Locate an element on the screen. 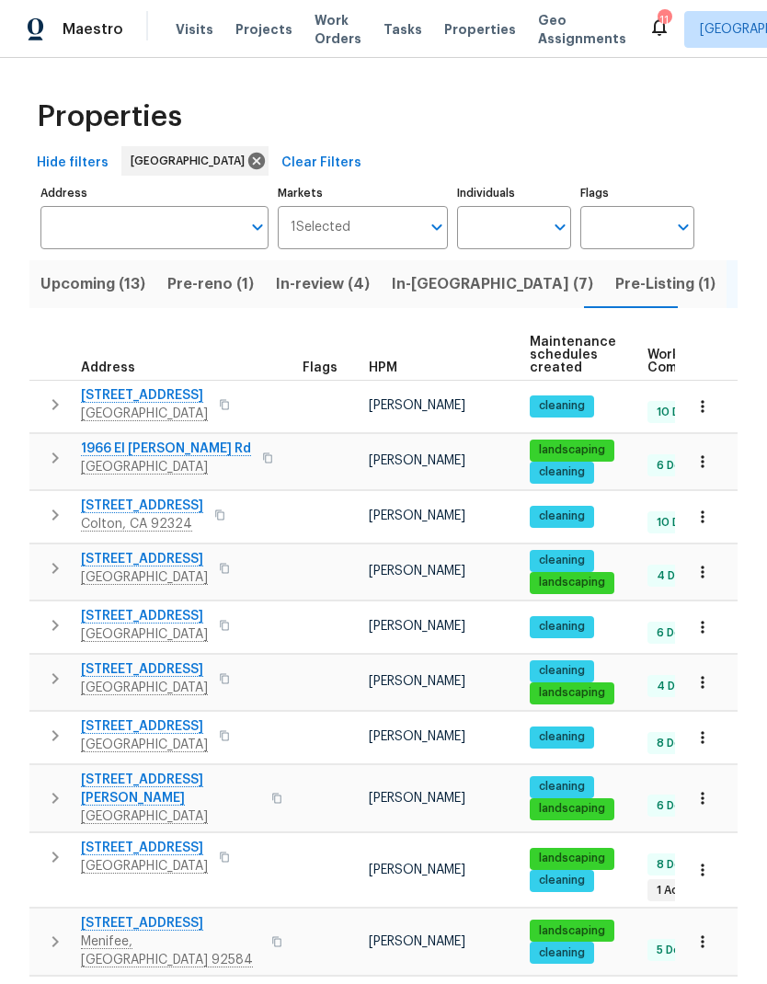 The height and width of the screenshot is (984, 767). span: 5 Done is located at coordinates (675, 950).